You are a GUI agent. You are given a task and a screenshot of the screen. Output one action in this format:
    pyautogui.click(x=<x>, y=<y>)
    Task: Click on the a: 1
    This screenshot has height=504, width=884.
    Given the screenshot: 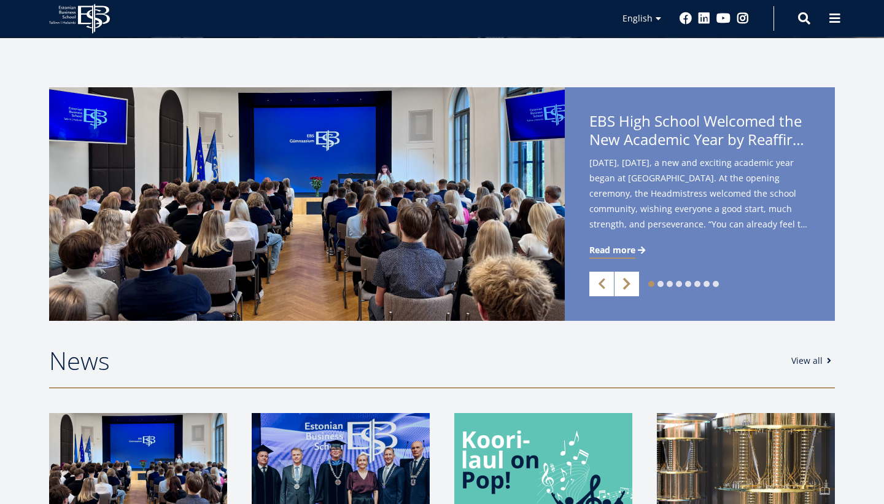 What is the action you would take?
    pyautogui.click(x=652, y=284)
    